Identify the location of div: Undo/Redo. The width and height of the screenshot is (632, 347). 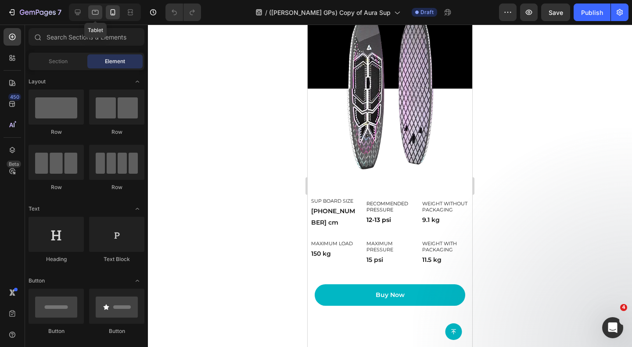
(183, 12).